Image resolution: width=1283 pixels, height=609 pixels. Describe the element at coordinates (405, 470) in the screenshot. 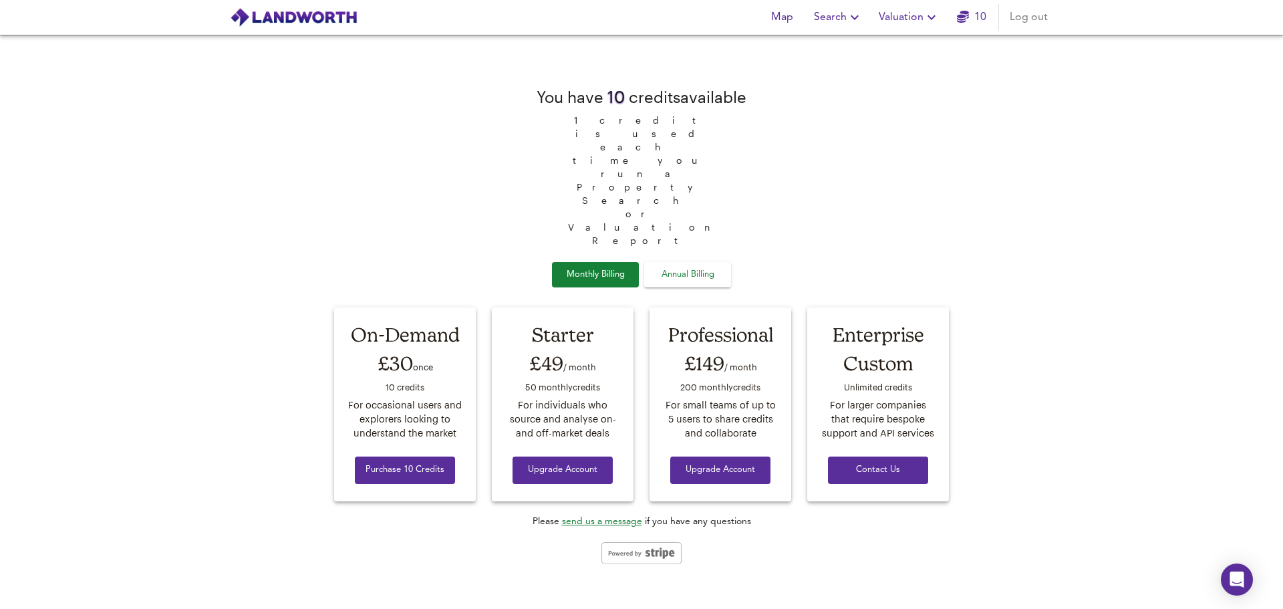

I see `span: Purchase 10 Credits` at that location.